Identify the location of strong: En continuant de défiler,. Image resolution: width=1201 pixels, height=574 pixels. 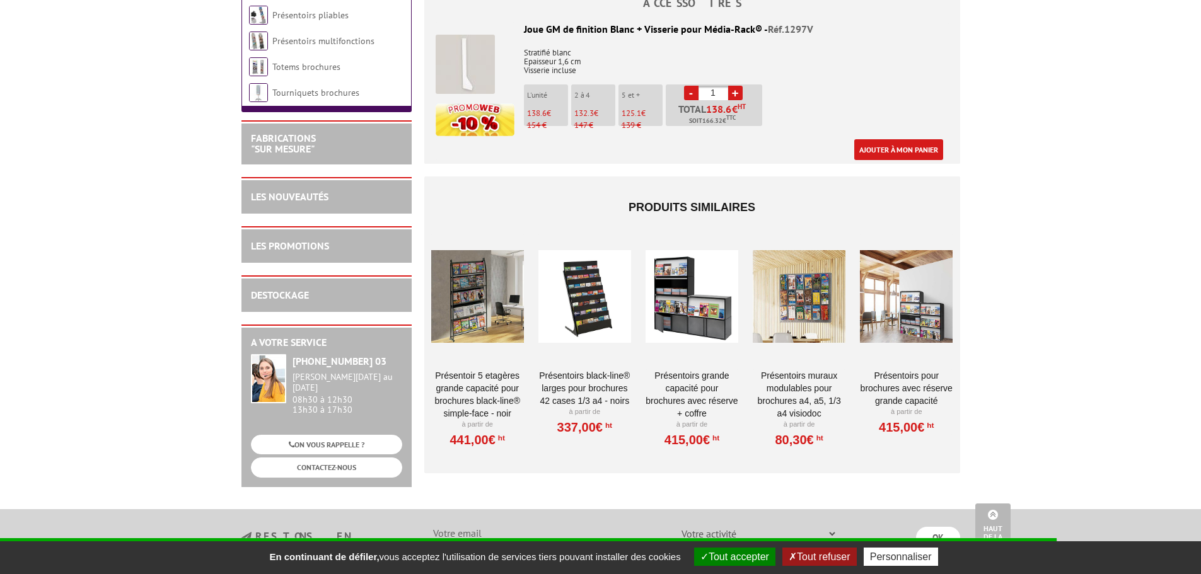
(324, 557).